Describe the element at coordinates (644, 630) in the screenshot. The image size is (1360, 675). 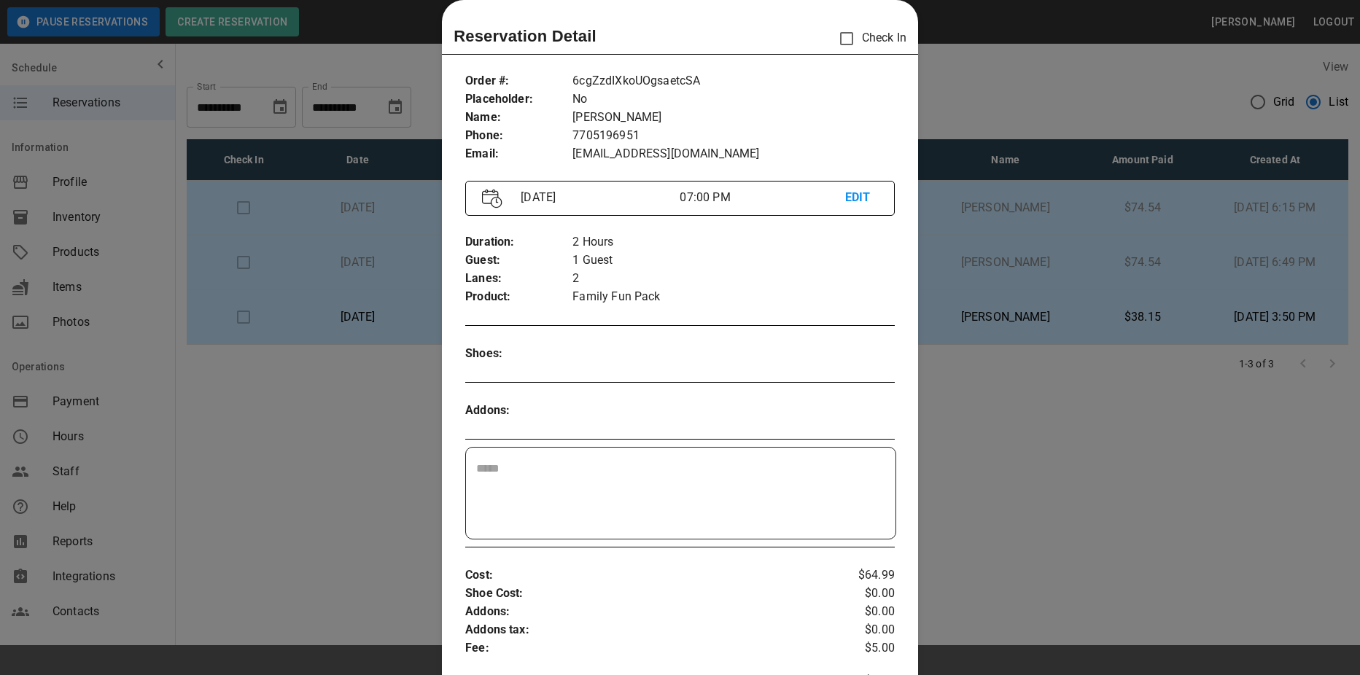
I see `p: Addons tax :` at that location.